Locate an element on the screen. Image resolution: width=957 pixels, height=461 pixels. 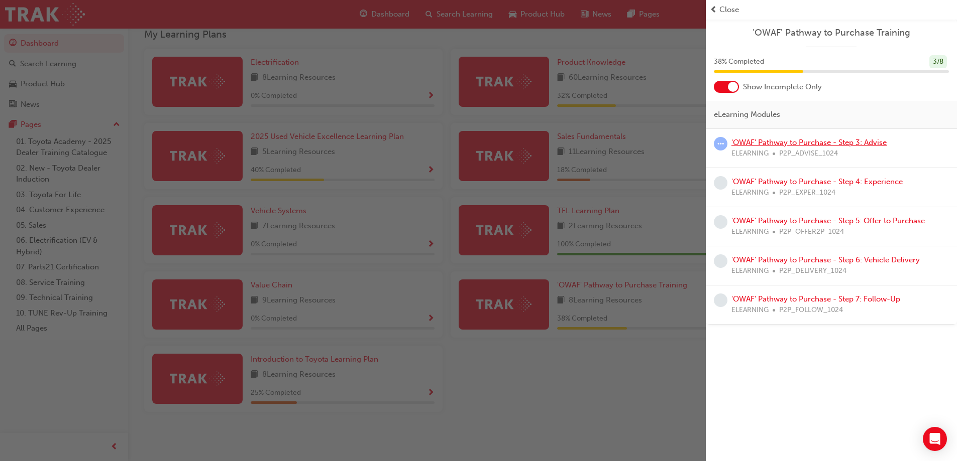
span: 38 % Completed is located at coordinates (739, 62).